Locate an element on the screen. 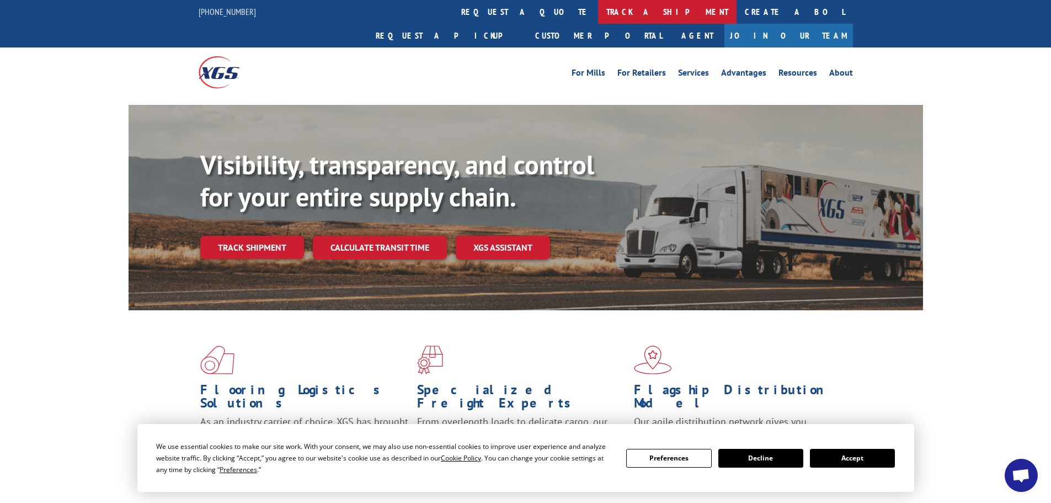 This screenshot has height=503, width=1051. span: Cookie Policy is located at coordinates (461, 457).